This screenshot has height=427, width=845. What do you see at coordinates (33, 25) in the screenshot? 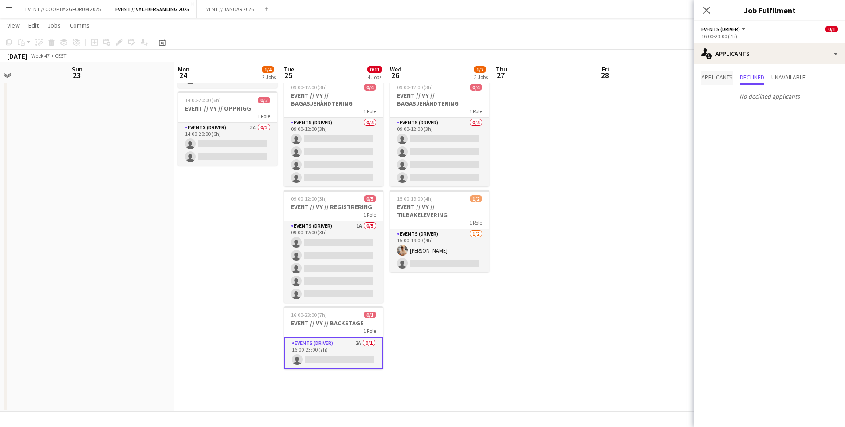
I see `span: Edit` at bounding box center [33, 25].